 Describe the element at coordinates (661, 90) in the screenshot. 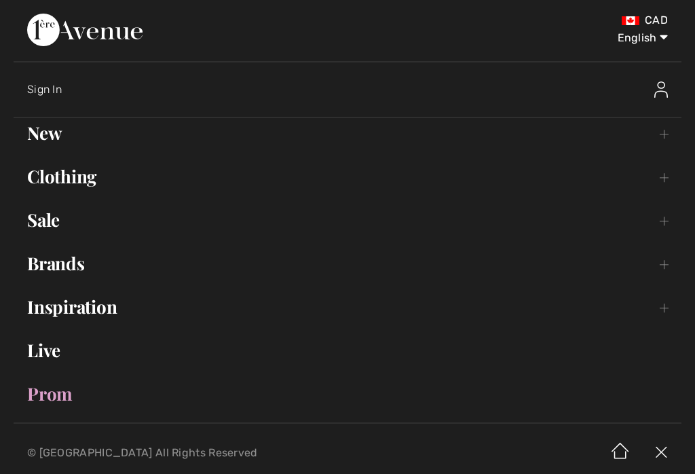

I see `img: Sign In` at that location.